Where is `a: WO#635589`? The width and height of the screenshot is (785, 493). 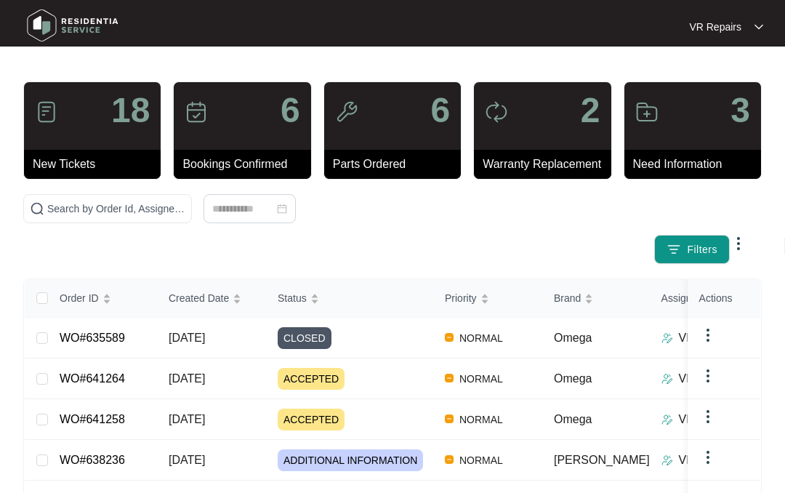 a: WO#635589 is located at coordinates (92, 337).